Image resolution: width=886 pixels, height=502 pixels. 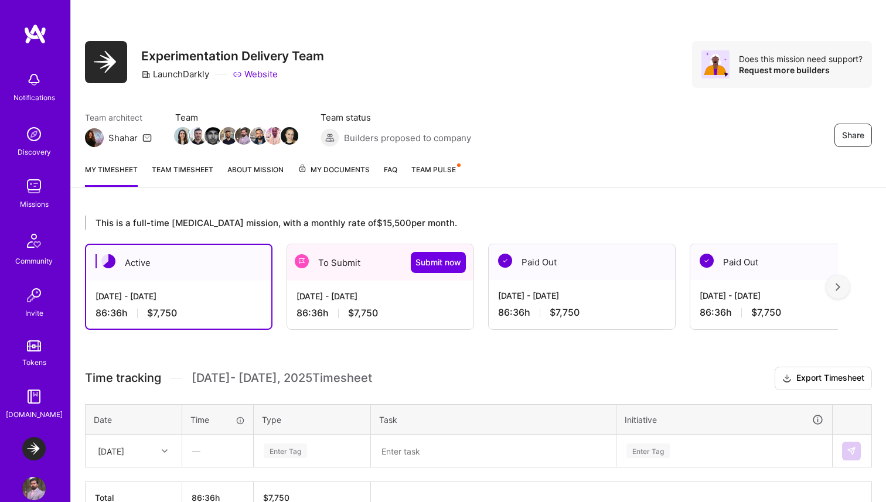 What do you see at coordinates (333, 170) in the screenshot?
I see `span: My Documents` at bounding box center [333, 170].